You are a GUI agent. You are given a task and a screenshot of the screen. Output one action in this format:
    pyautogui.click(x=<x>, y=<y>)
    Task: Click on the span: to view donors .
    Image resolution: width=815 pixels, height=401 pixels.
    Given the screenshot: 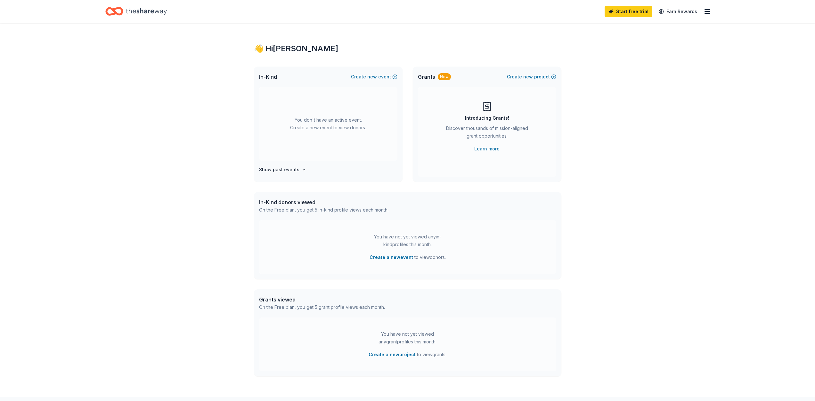 What is the action you would take?
    pyautogui.click(x=407, y=257)
    